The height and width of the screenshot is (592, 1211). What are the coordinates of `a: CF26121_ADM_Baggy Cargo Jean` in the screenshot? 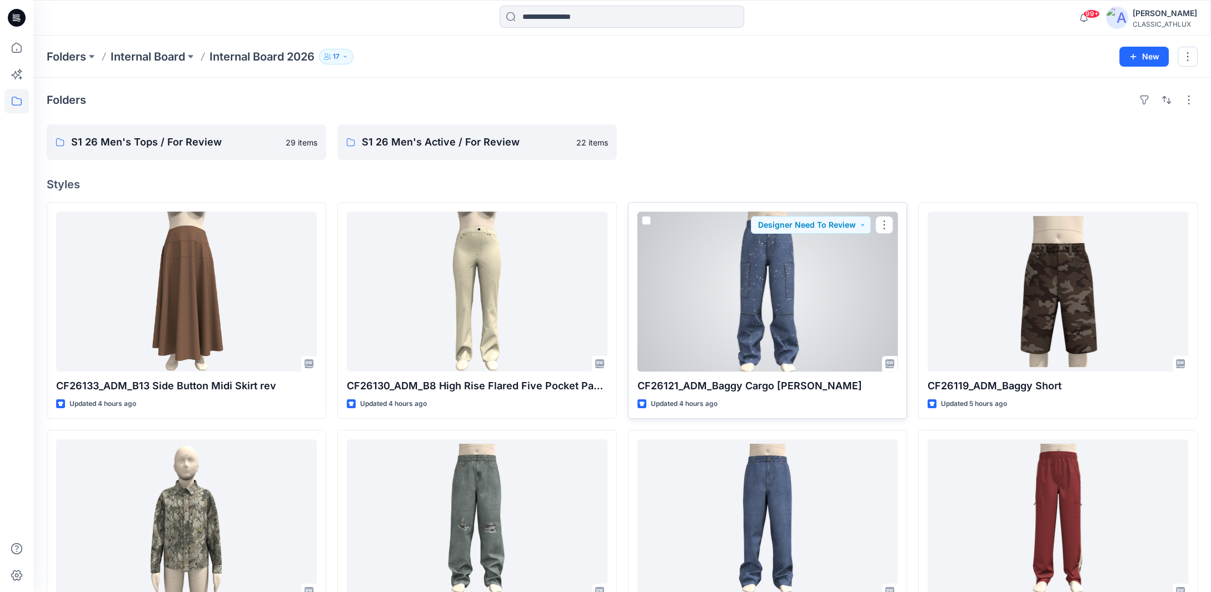 It's located at (767, 292).